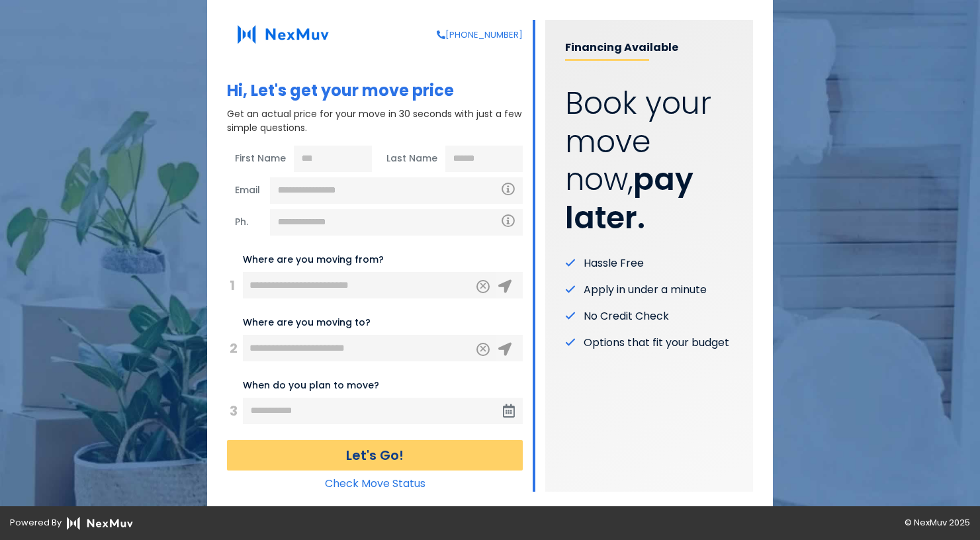 The width and height of the screenshot is (980, 540). Describe the element at coordinates (375, 483) in the screenshot. I see `a: Check Move Status` at that location.